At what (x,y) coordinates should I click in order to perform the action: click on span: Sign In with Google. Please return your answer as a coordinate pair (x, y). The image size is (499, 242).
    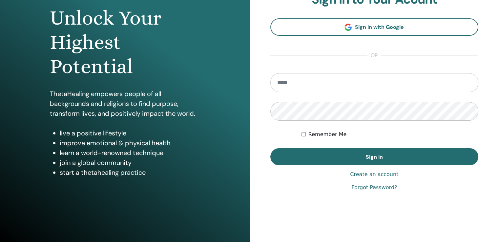
    Looking at the image, I should click on (379, 27).